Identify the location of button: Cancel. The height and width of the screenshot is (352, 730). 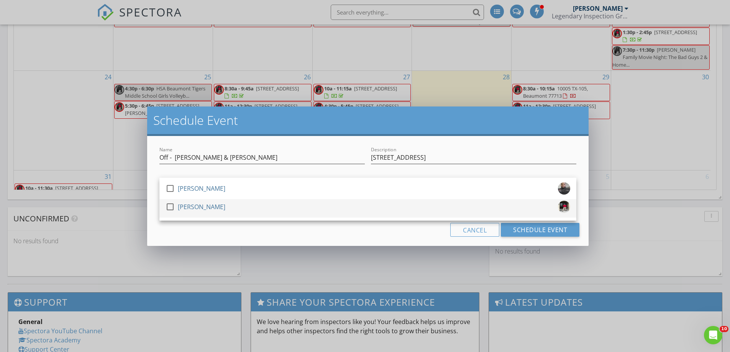
(475, 230).